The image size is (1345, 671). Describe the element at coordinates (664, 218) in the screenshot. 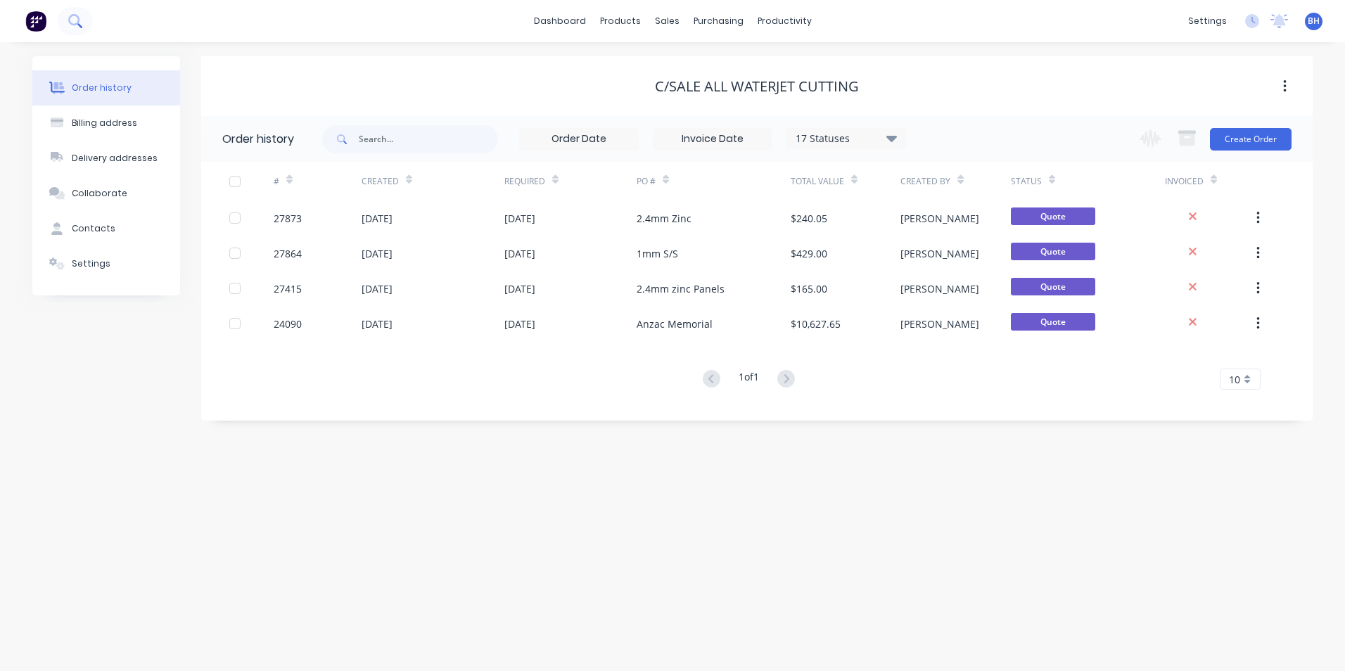

I see `div: 2.4mm Zinc` at that location.